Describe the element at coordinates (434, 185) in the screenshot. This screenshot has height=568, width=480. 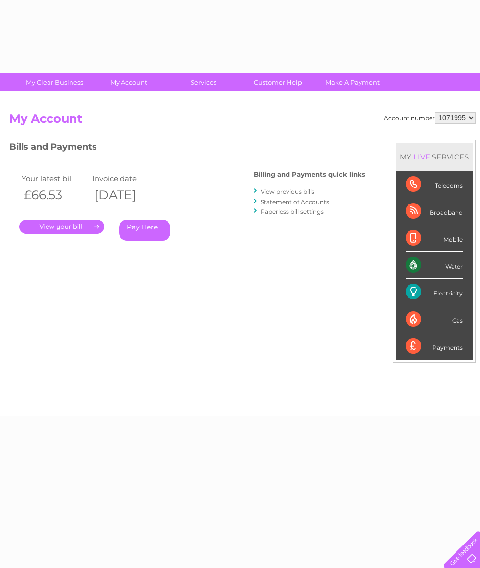
I see `div: Telecoms` at that location.